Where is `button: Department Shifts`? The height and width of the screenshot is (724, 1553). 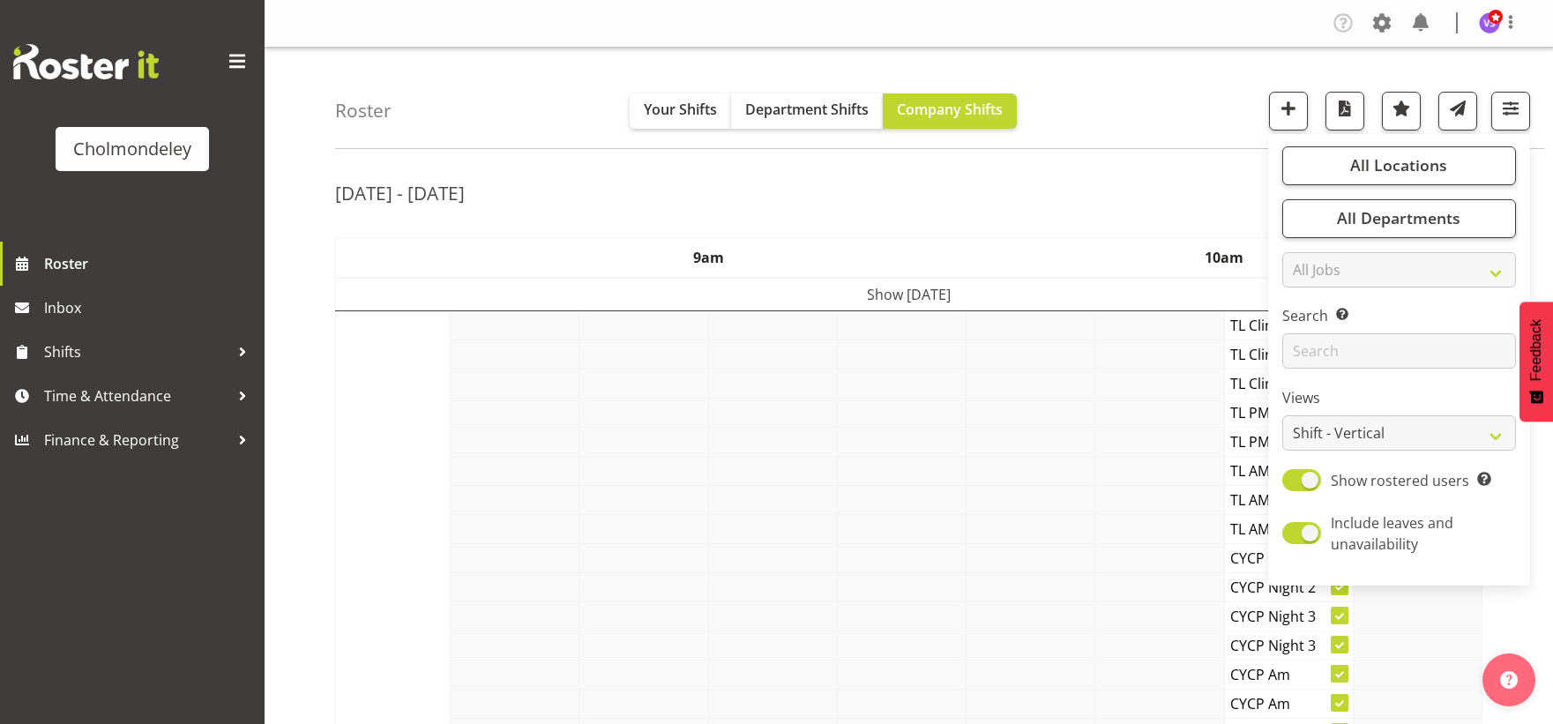
button: Department Shifts is located at coordinates (807, 111).